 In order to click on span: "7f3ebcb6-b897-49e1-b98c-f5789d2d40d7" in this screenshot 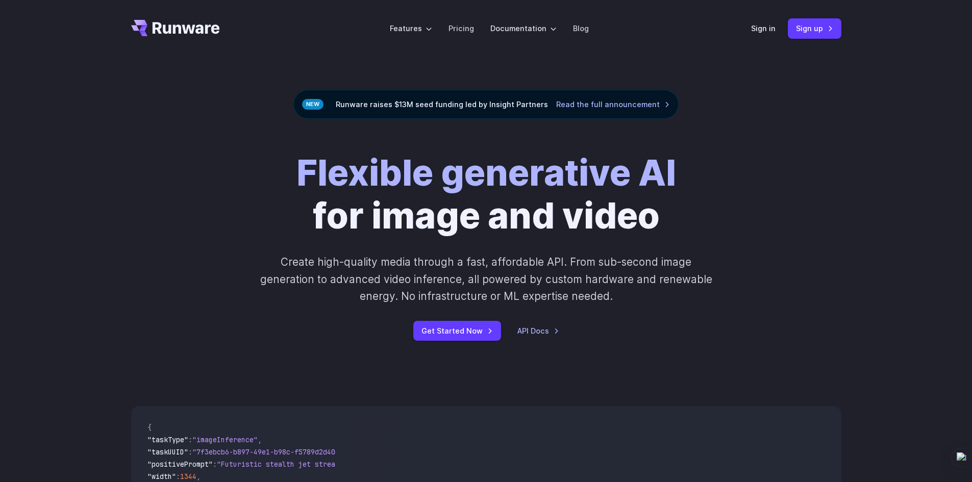, I will do `click(270, 452)`.